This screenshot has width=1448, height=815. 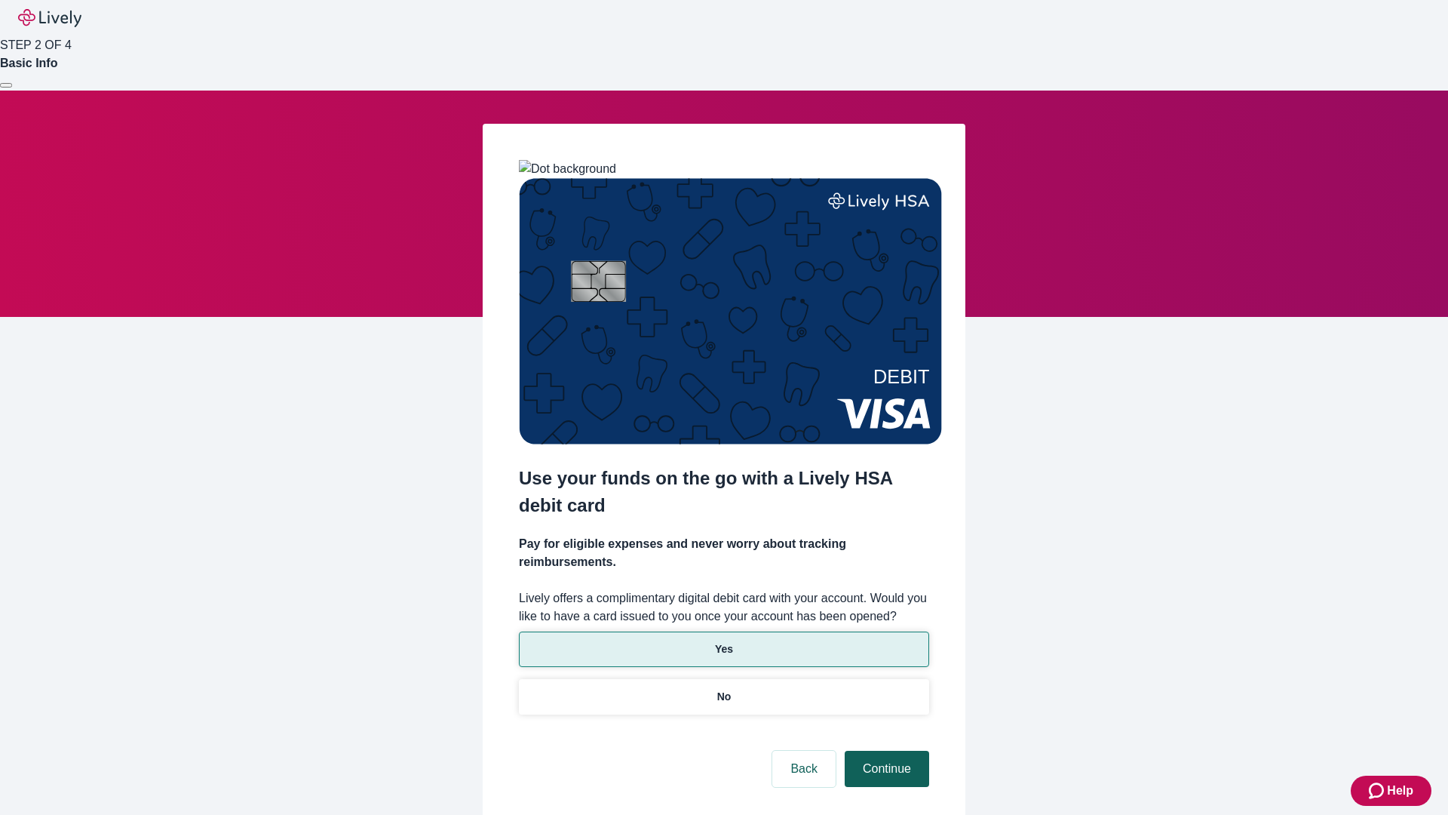 I want to click on span: Help, so click(x=1400, y=790).